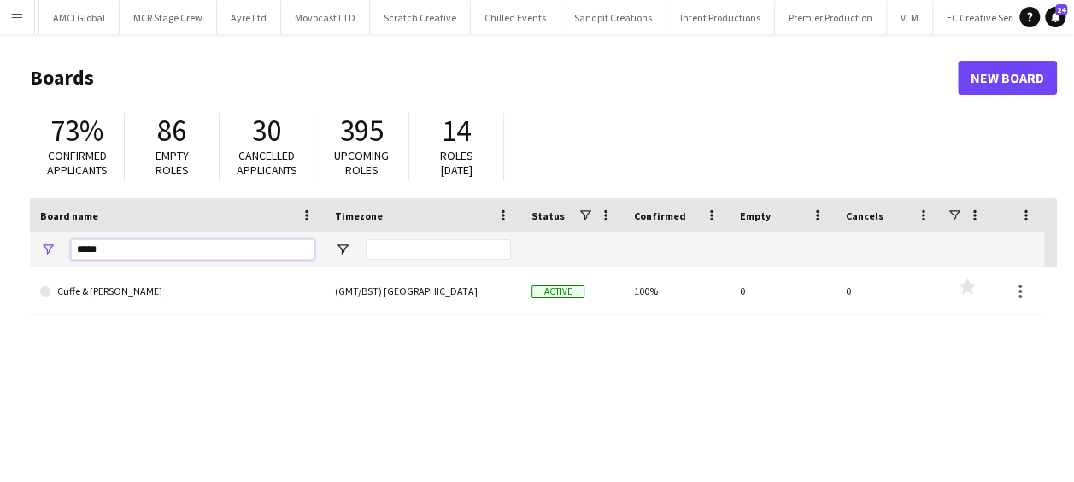 The image size is (1074, 482). I want to click on button: AMCI Global, so click(79, 17).